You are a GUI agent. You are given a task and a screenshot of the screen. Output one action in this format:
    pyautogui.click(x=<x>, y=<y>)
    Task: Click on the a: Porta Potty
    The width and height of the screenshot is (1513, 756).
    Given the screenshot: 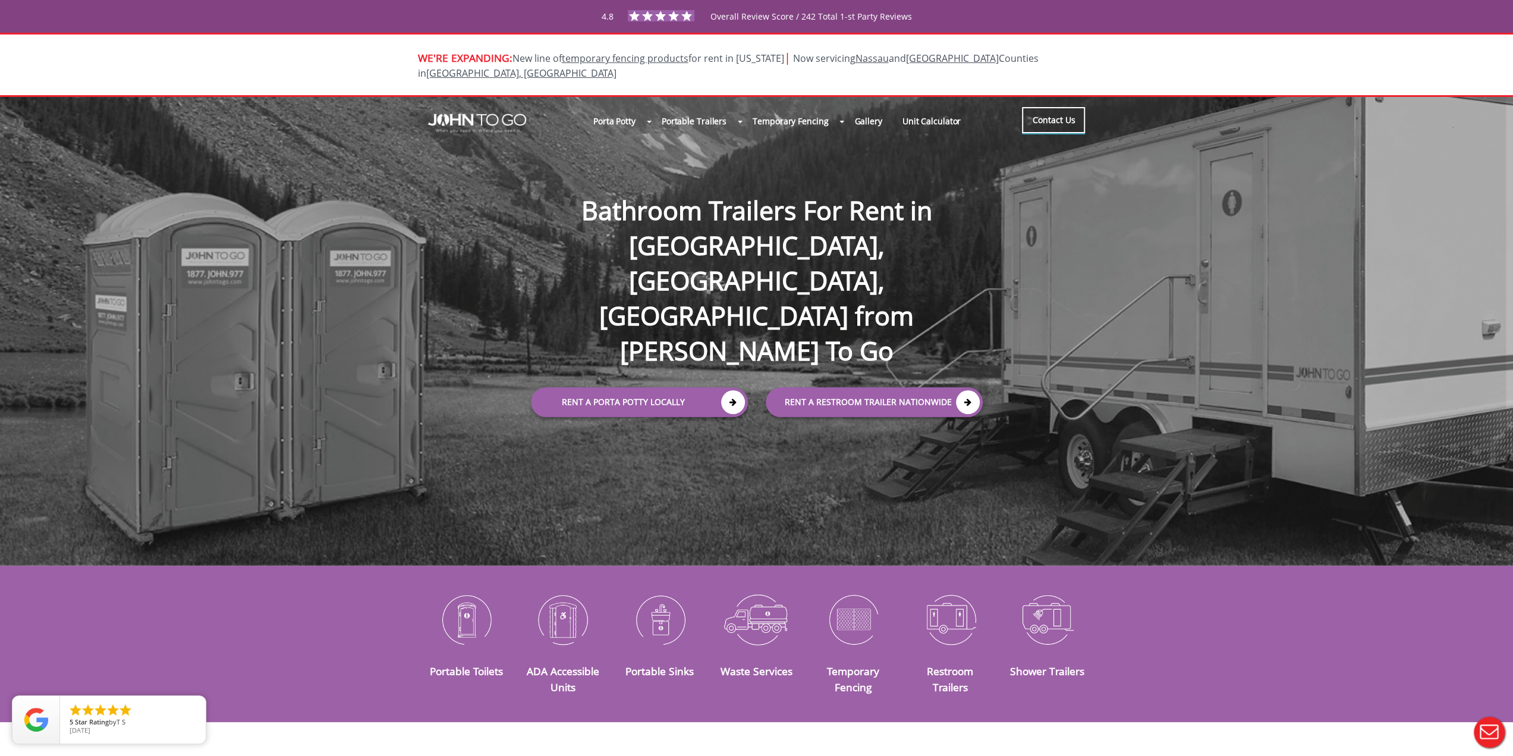 What is the action you would take?
    pyautogui.click(x=614, y=121)
    